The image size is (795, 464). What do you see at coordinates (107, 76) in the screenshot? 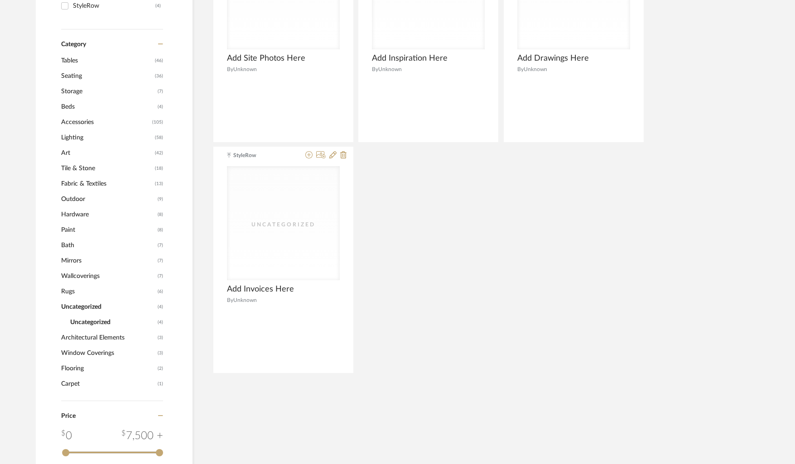
I see `span: Seating` at bounding box center [107, 76].